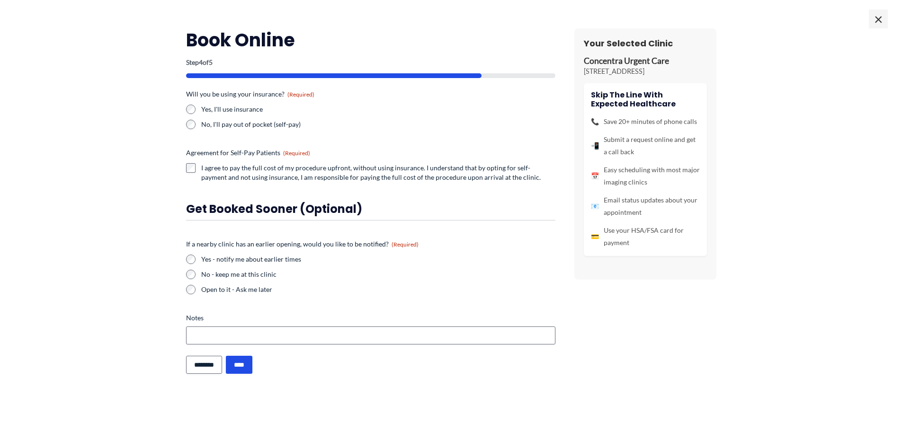 This screenshot has height=431, width=902. Describe the element at coordinates (284, 109) in the screenshot. I see `label: Yes, I'll use insurance` at that location.